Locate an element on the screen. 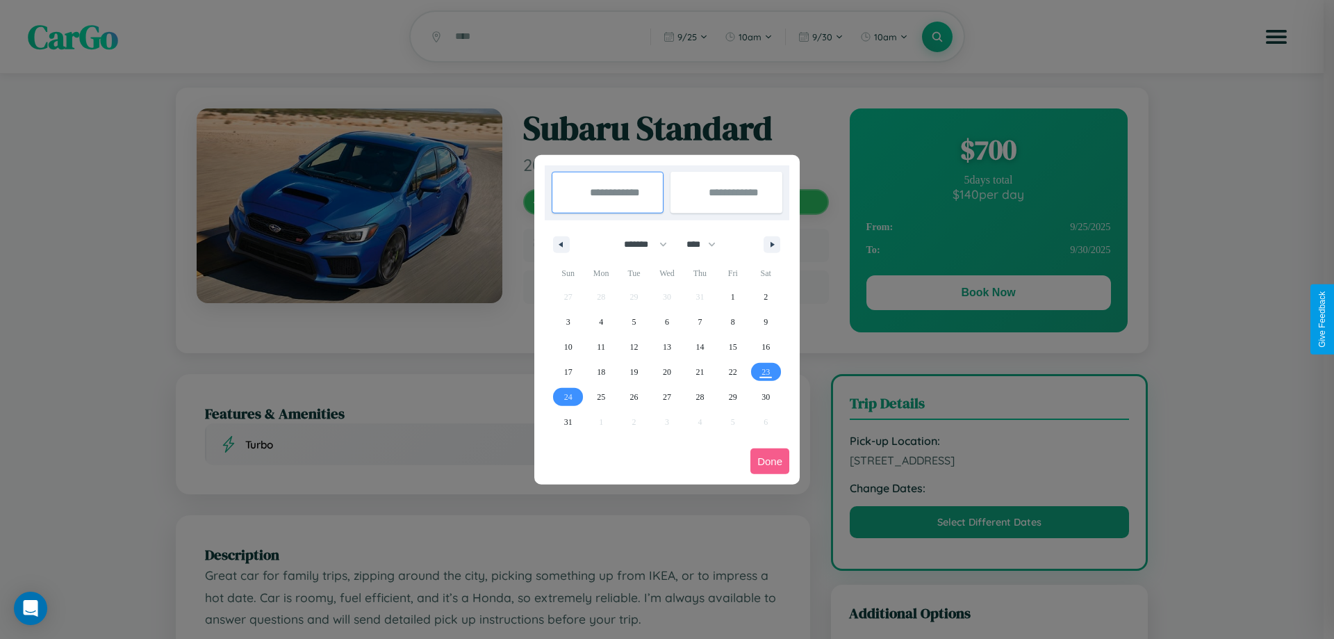 The image size is (1334, 639). button: 21 is located at coordinates (700, 372).